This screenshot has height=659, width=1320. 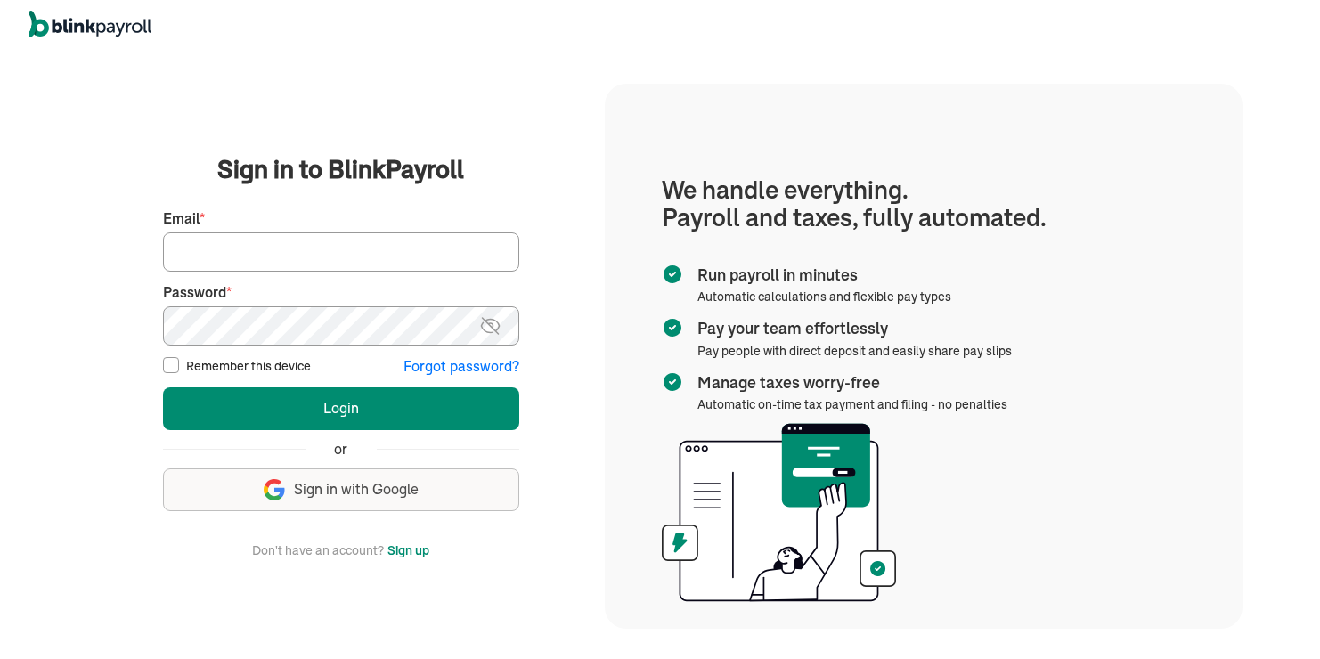 I want to click on img: google, so click(x=274, y=490).